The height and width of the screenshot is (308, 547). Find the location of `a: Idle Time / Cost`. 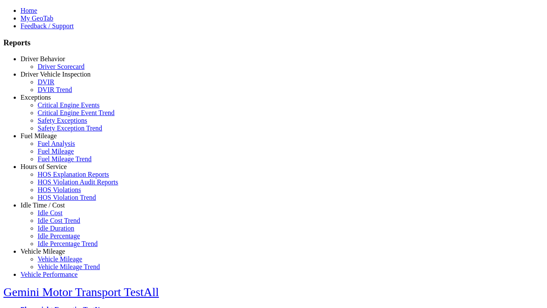

a: Idle Time / Cost is located at coordinates (43, 205).